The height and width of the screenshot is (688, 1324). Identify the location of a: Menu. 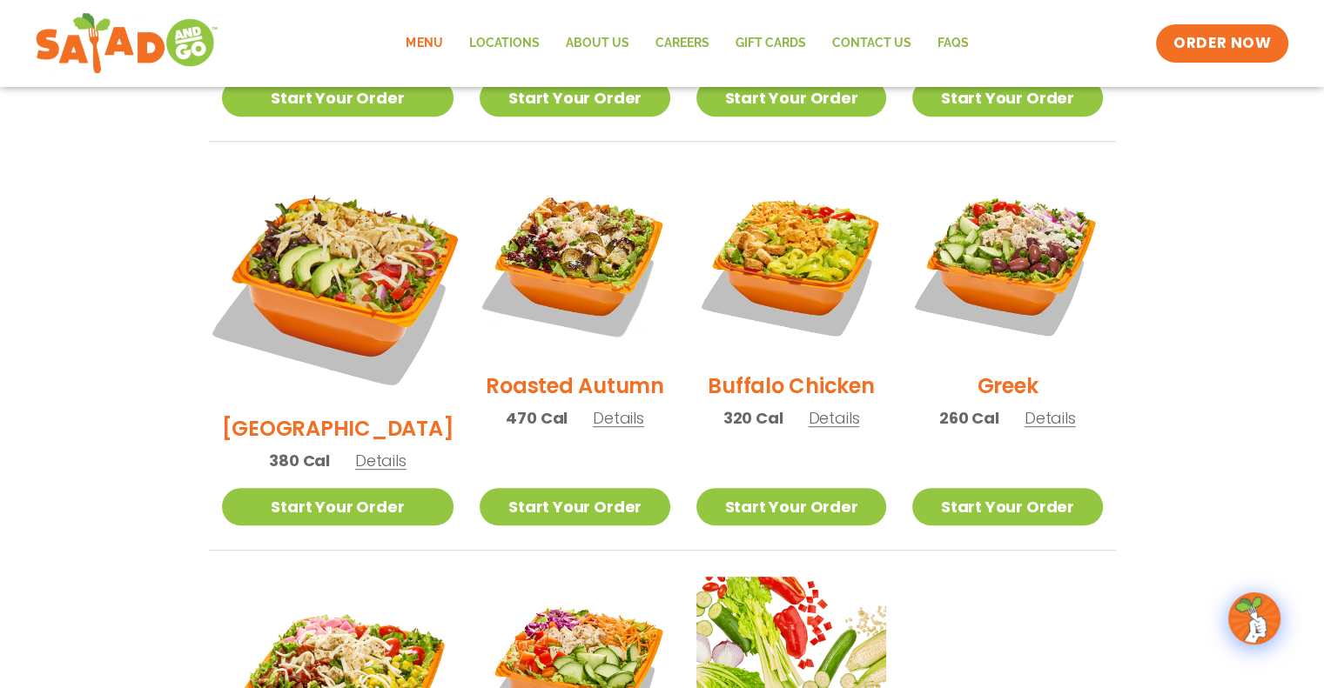
(424, 44).